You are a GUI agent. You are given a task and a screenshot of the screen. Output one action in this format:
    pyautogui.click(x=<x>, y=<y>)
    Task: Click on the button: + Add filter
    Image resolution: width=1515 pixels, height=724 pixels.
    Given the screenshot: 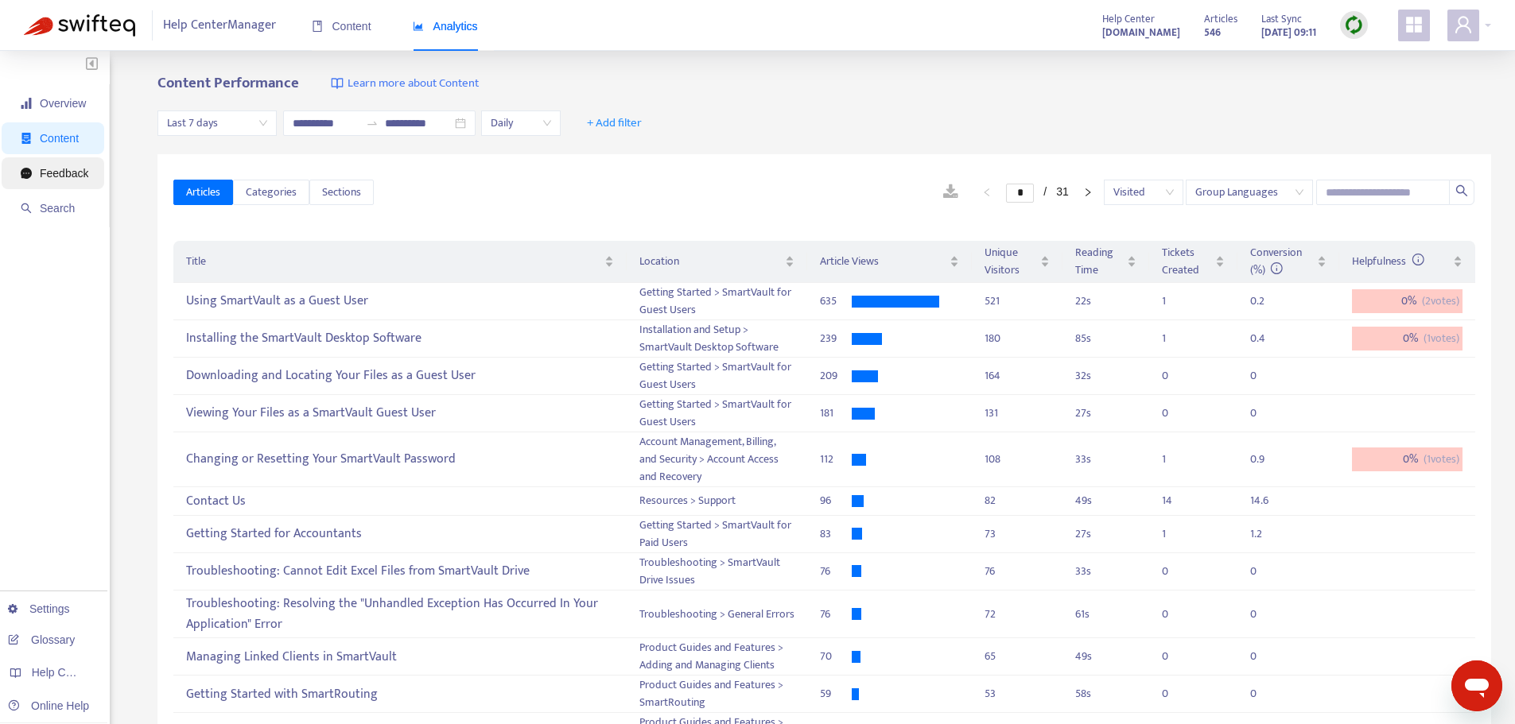 What is the action you would take?
    pyautogui.click(x=614, y=123)
    